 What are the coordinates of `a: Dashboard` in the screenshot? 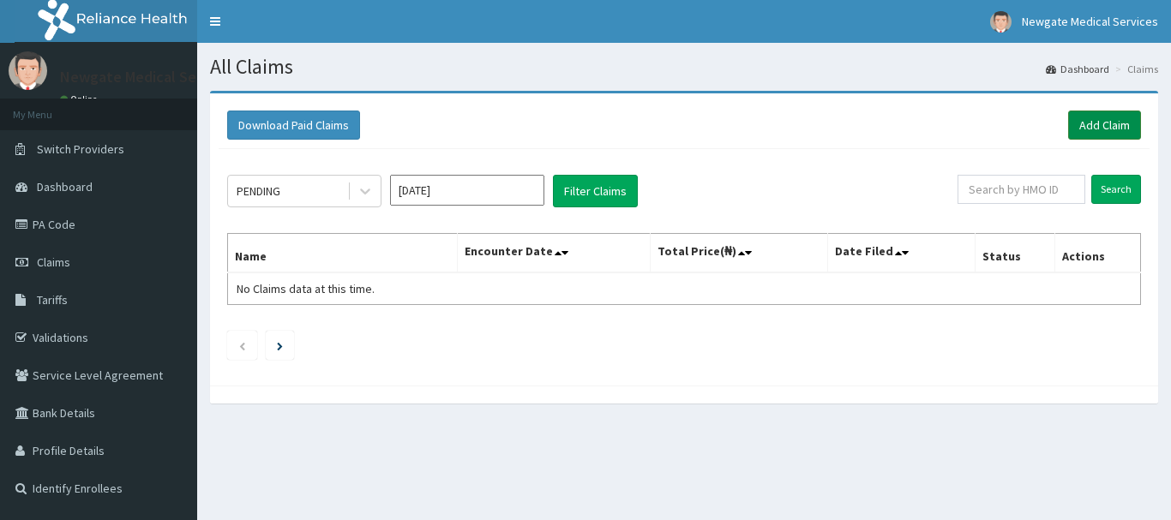 It's located at (1078, 69).